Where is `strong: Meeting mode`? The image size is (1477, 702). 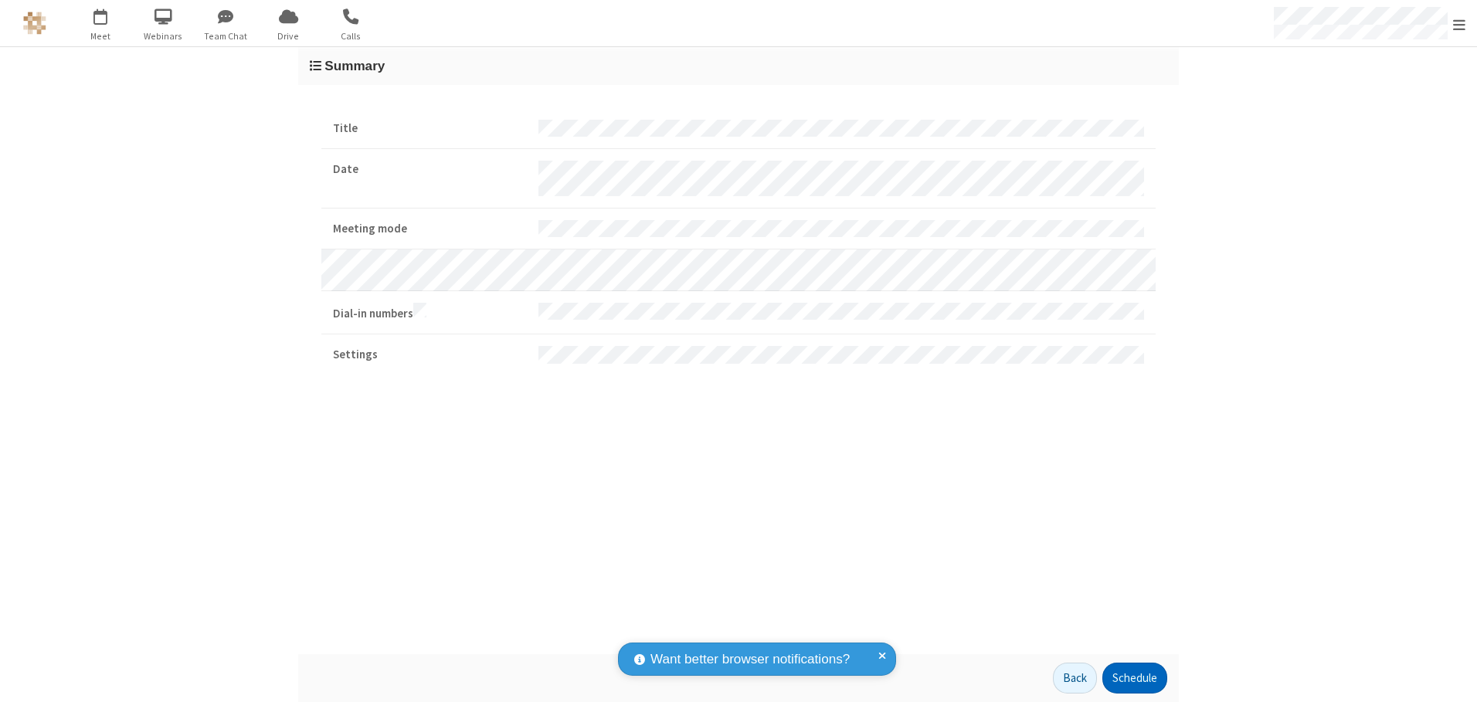
strong: Meeting mode is located at coordinates (430, 229).